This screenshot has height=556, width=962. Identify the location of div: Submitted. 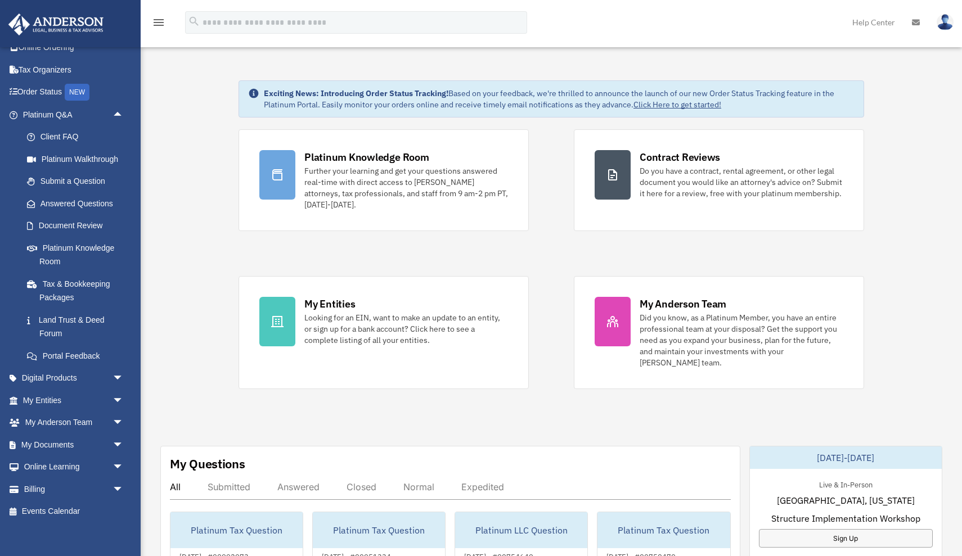
(229, 487).